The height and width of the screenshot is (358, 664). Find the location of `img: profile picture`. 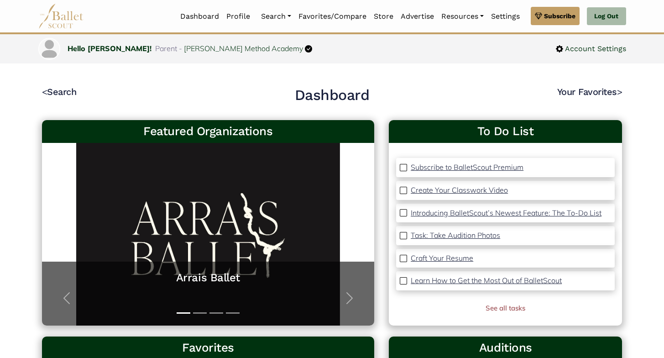

img: profile picture is located at coordinates (49, 49).